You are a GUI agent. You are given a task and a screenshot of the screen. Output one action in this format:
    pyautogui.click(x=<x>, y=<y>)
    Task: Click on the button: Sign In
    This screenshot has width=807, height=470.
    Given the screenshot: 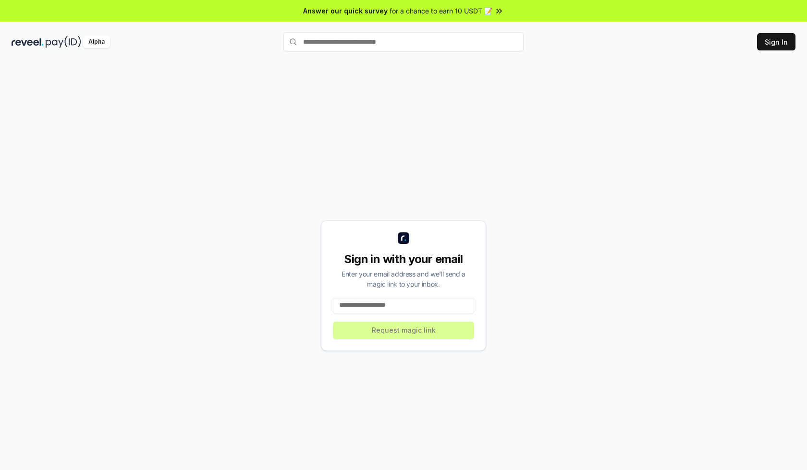 What is the action you would take?
    pyautogui.click(x=776, y=42)
    